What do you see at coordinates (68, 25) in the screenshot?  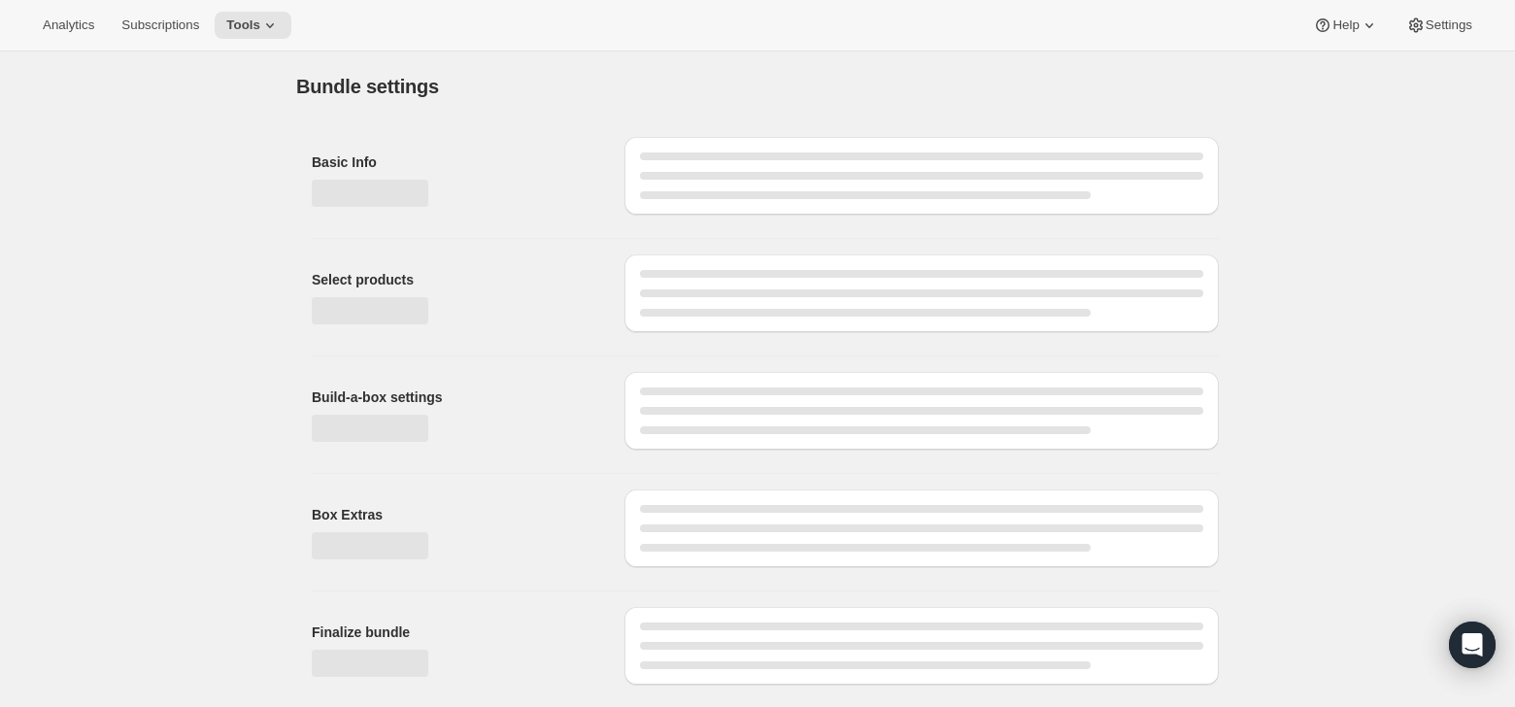 I see `span: Analytics` at bounding box center [68, 25].